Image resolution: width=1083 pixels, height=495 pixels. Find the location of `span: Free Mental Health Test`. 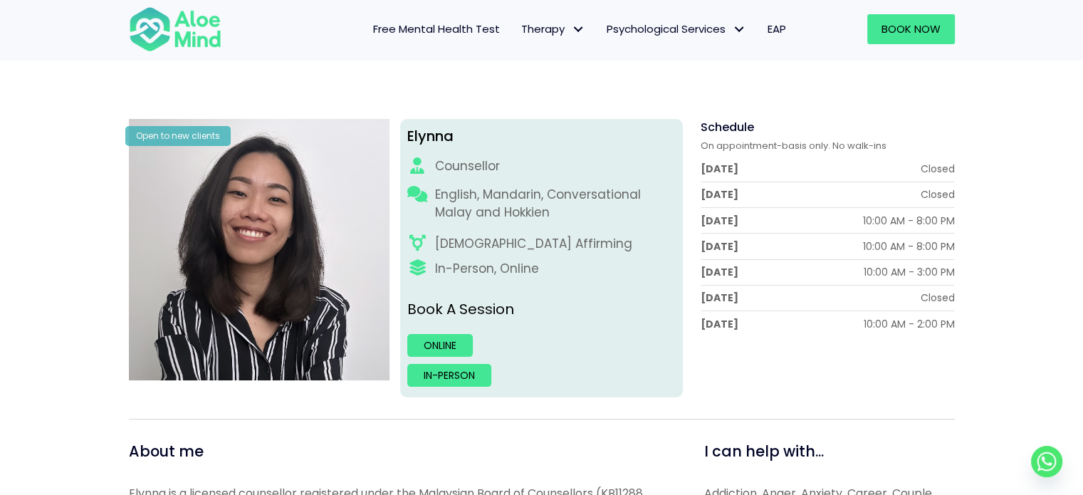

span: Free Mental Health Test is located at coordinates (436, 28).